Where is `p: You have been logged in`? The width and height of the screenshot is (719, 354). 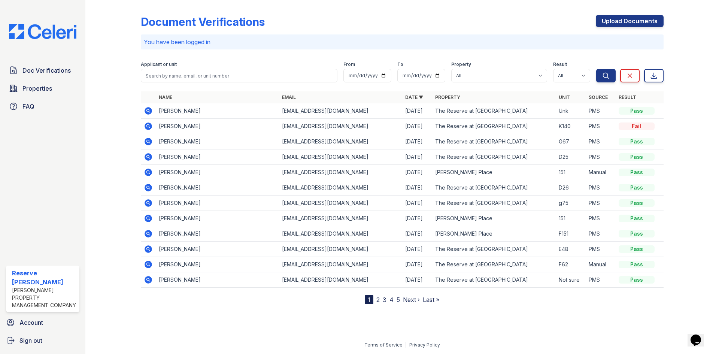
p: You have been logged in is located at coordinates (402, 42).